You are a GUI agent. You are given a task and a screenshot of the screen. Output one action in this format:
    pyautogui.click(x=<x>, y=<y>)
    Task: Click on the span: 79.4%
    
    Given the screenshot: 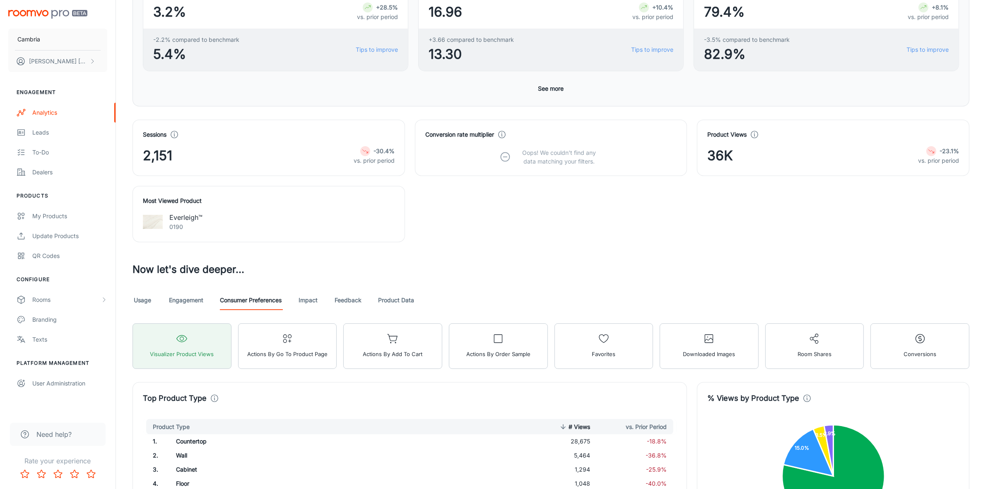 What is the action you would take?
    pyautogui.click(x=725, y=12)
    